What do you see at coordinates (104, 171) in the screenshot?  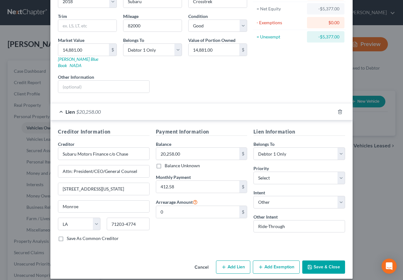 I see `input: Enter address...` at bounding box center [104, 171].